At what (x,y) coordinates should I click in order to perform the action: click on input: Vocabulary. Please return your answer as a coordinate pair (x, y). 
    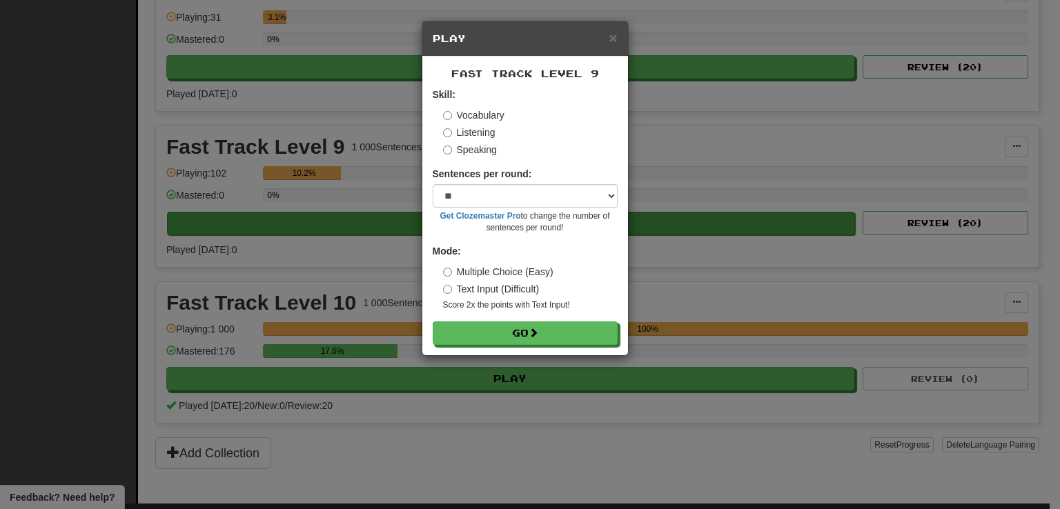
    Looking at the image, I should click on (447, 115).